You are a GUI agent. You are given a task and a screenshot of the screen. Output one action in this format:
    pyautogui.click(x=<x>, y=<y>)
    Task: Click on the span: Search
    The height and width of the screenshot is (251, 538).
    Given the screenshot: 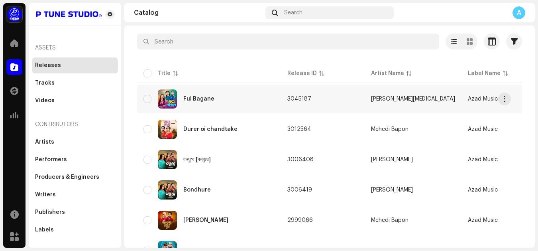 What is the action you would take?
    pyautogui.click(x=293, y=13)
    